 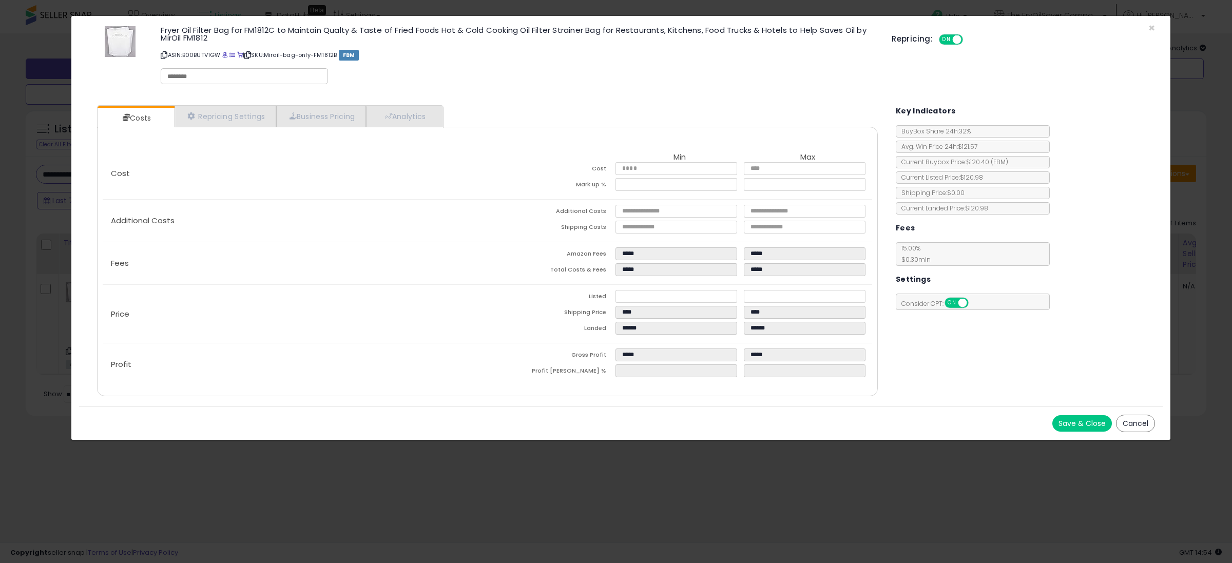 I want to click on span: Current Buybox Price:, so click(x=952, y=162).